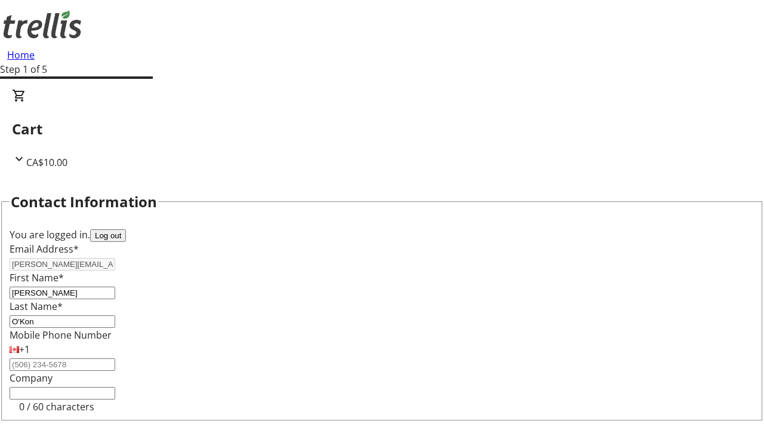 This screenshot has height=430, width=764. I want to click on input: (506) 234-5678, so click(62, 364).